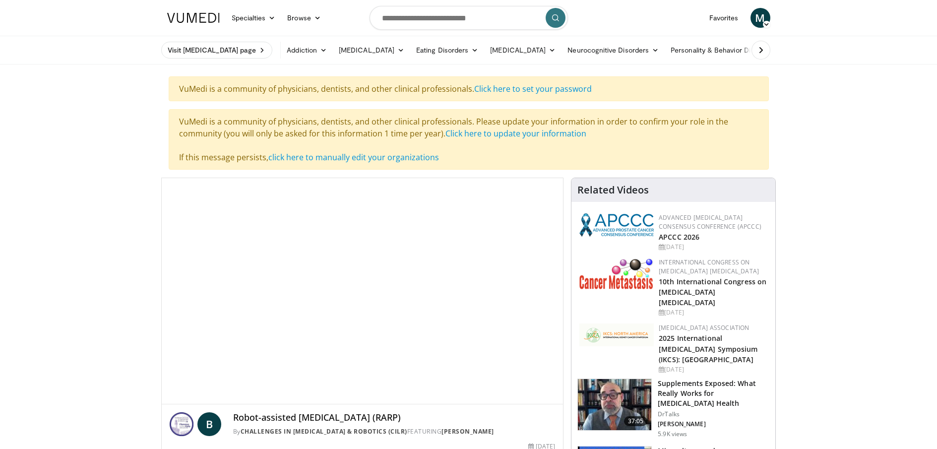  Describe the element at coordinates (304, 18) in the screenshot. I see `a: Browse` at that location.